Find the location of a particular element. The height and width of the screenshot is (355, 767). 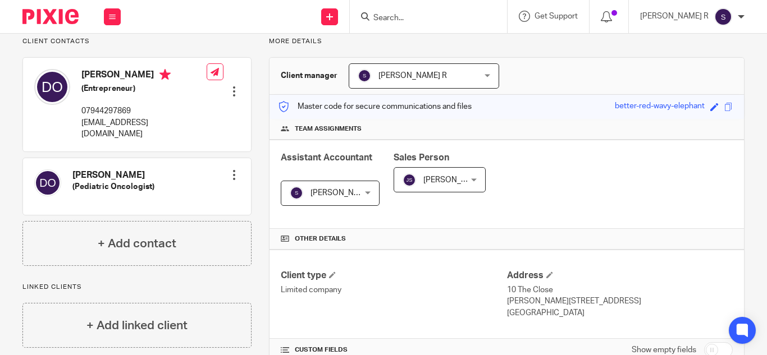

h4: + Add linked client is located at coordinates (137, 326).